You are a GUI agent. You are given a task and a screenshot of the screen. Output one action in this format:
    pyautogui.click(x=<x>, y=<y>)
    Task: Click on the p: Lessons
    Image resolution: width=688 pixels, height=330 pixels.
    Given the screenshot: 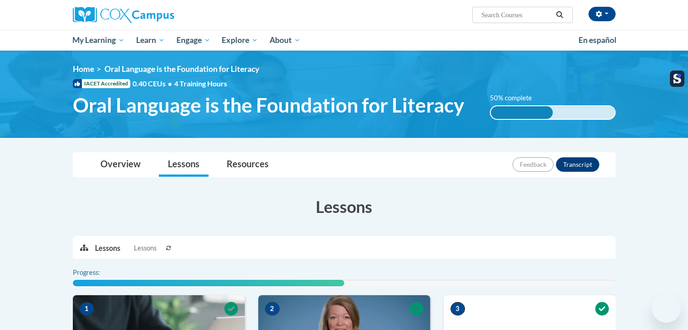 What is the action you would take?
    pyautogui.click(x=108, y=248)
    